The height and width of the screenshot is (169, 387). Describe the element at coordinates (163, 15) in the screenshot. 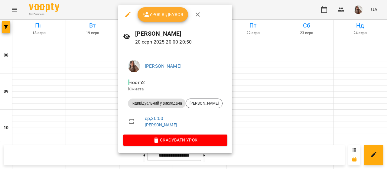

I see `span: Урок відбувся` at that location.